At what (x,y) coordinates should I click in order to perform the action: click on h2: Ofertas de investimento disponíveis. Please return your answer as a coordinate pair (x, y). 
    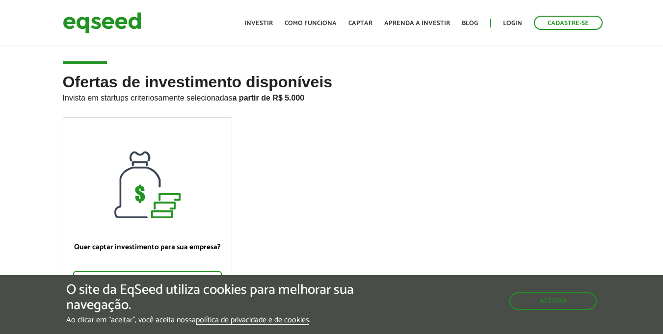
    Looking at the image, I should click on (332, 95).